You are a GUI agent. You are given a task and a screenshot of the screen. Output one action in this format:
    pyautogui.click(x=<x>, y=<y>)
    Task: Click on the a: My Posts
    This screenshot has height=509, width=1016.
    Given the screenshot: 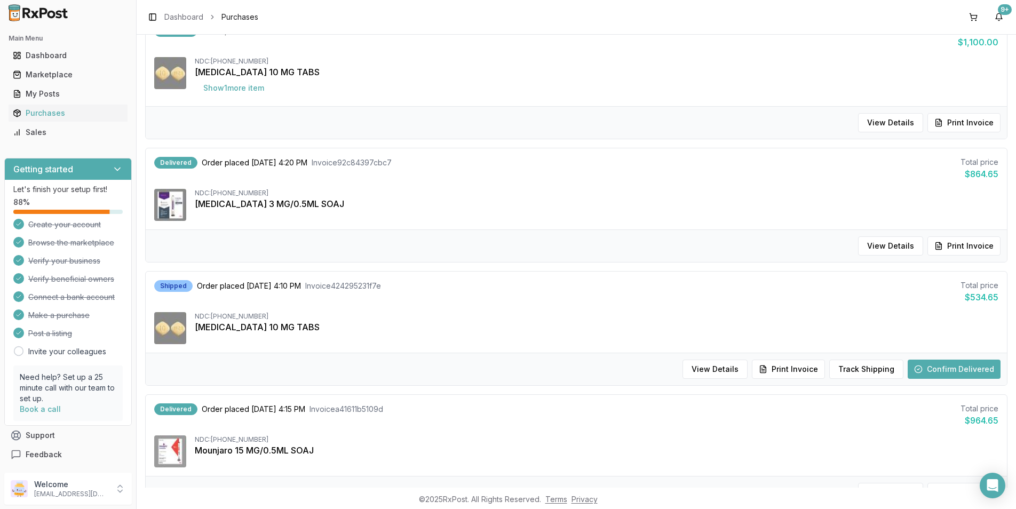 What is the action you would take?
    pyautogui.click(x=68, y=94)
    